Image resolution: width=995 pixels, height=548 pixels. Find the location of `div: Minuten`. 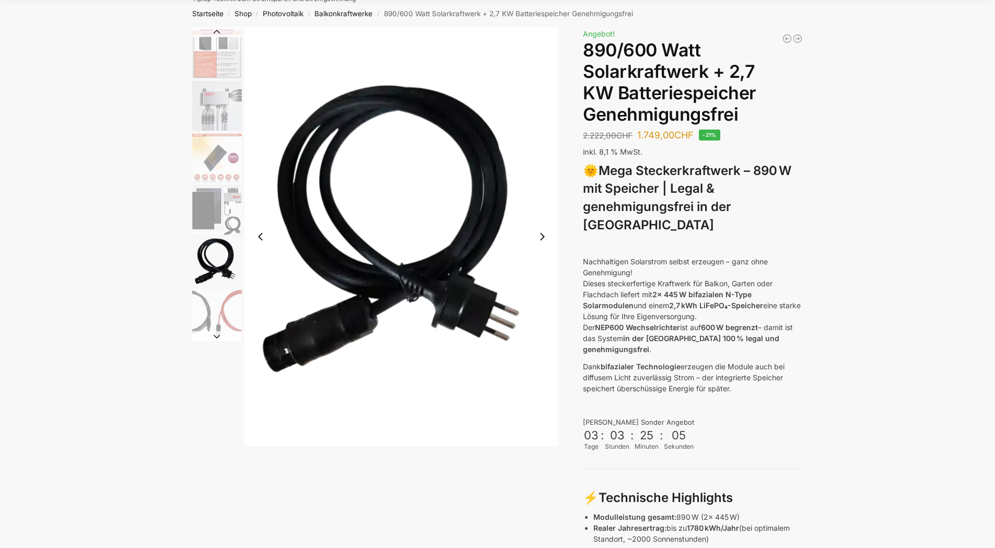

div: Minuten is located at coordinates (646, 446).